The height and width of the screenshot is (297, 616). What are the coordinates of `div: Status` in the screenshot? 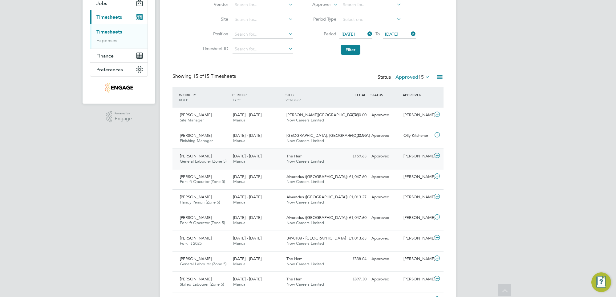 It's located at (404, 78).